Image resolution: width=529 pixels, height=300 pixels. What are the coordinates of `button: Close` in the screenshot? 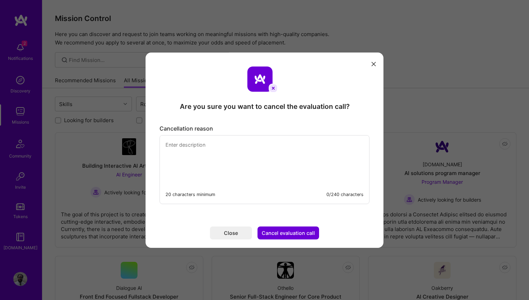 It's located at (231, 233).